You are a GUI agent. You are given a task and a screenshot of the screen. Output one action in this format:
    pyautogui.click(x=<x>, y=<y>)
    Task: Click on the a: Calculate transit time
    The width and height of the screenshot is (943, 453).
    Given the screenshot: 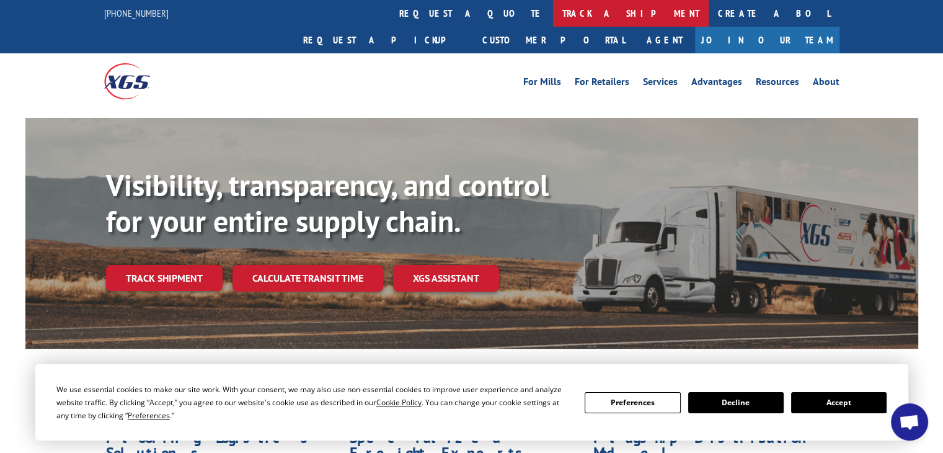 What is the action you would take?
    pyautogui.click(x=308, y=278)
    